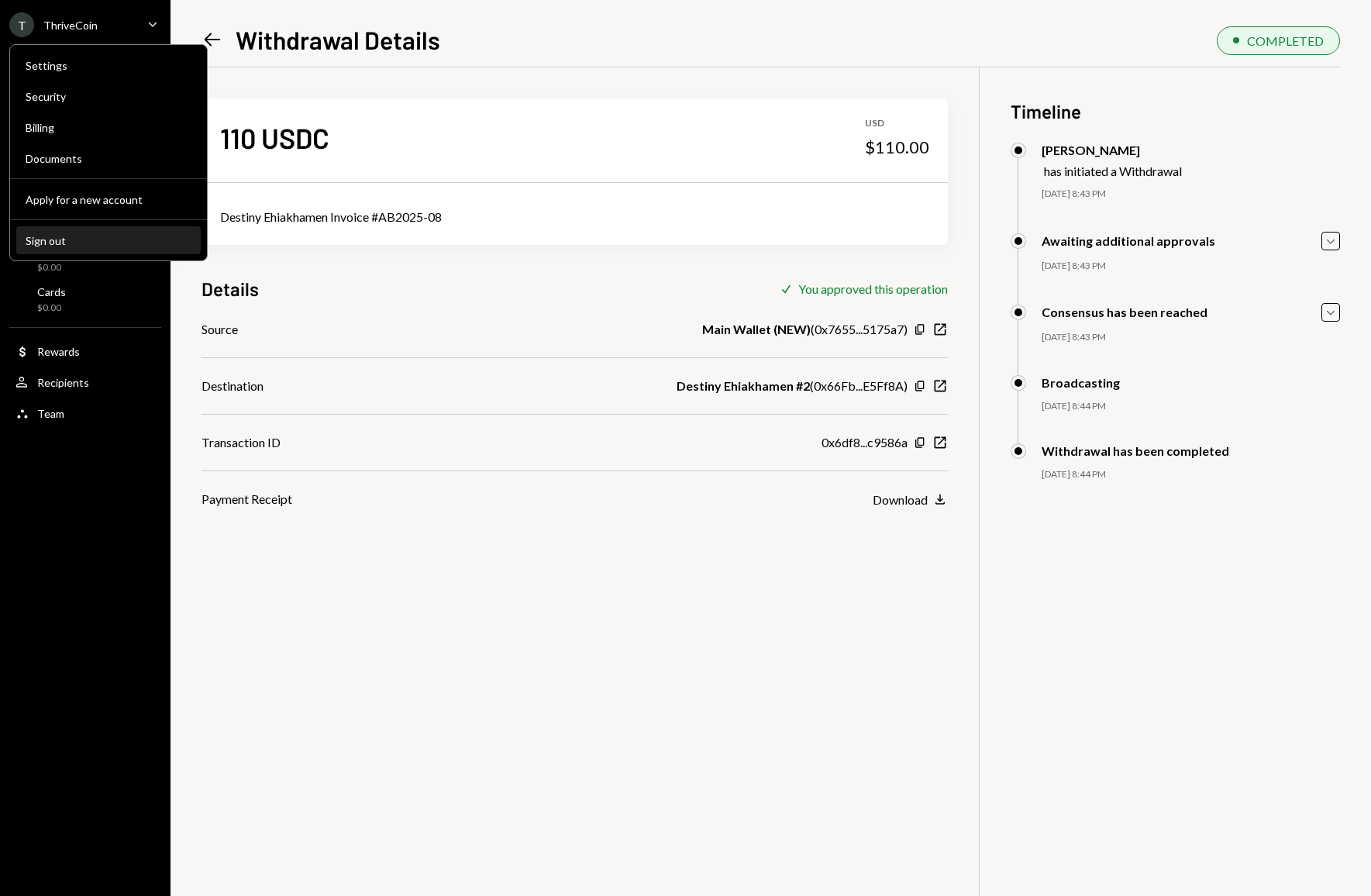 The height and width of the screenshot is (896, 1371). What do you see at coordinates (864, 442) in the screenshot?
I see `div: 0x6df8...c9586a` at bounding box center [864, 442].